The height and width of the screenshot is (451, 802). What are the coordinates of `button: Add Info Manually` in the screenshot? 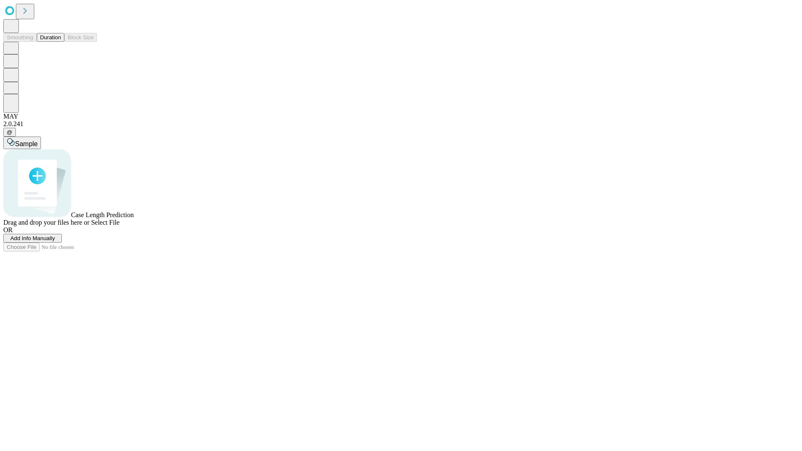 It's located at (33, 238).